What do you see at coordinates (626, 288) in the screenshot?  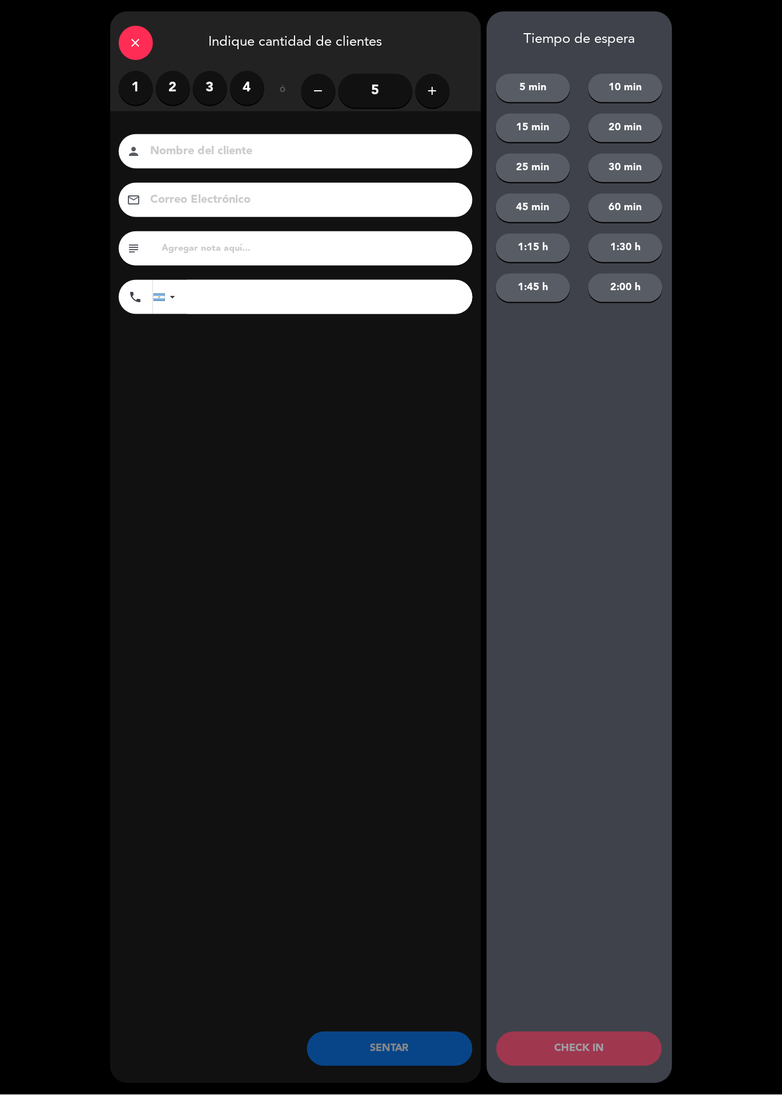 I see `button: 2:00 h` at bounding box center [626, 288].